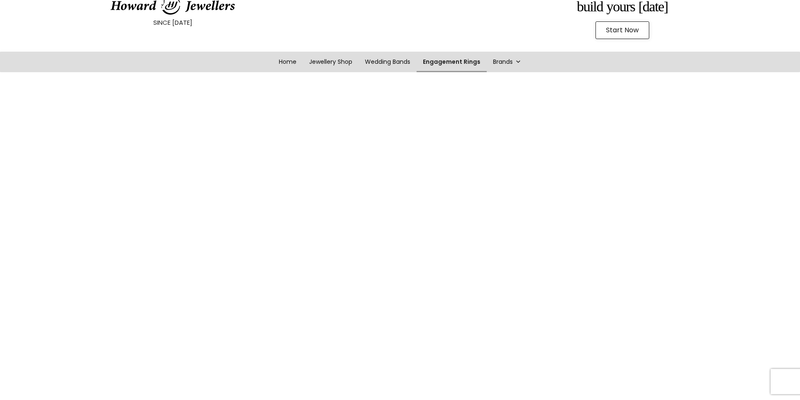  What do you see at coordinates (330, 62) in the screenshot?
I see `a: Jewellery Shop` at bounding box center [330, 62].